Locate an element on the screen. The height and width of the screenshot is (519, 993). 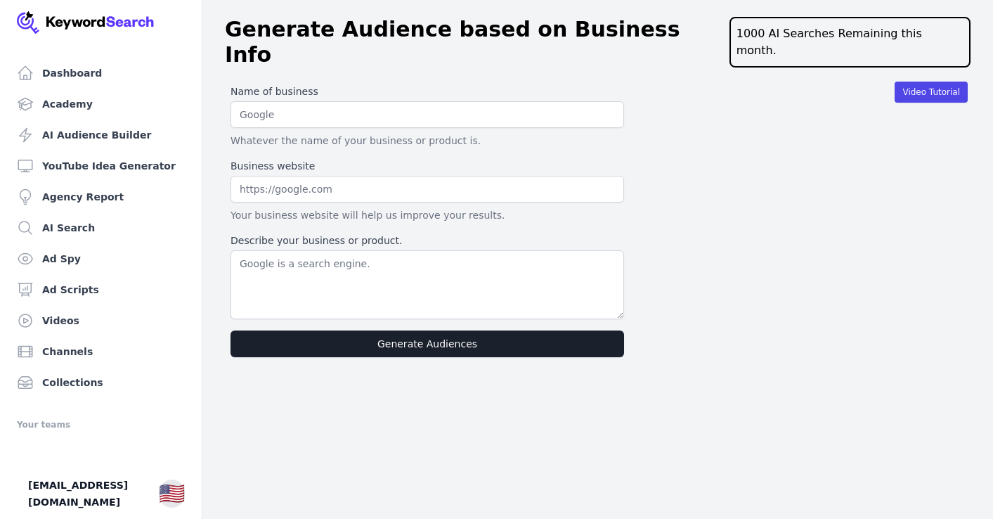
a: Ad Spy is located at coordinates (101, 259).